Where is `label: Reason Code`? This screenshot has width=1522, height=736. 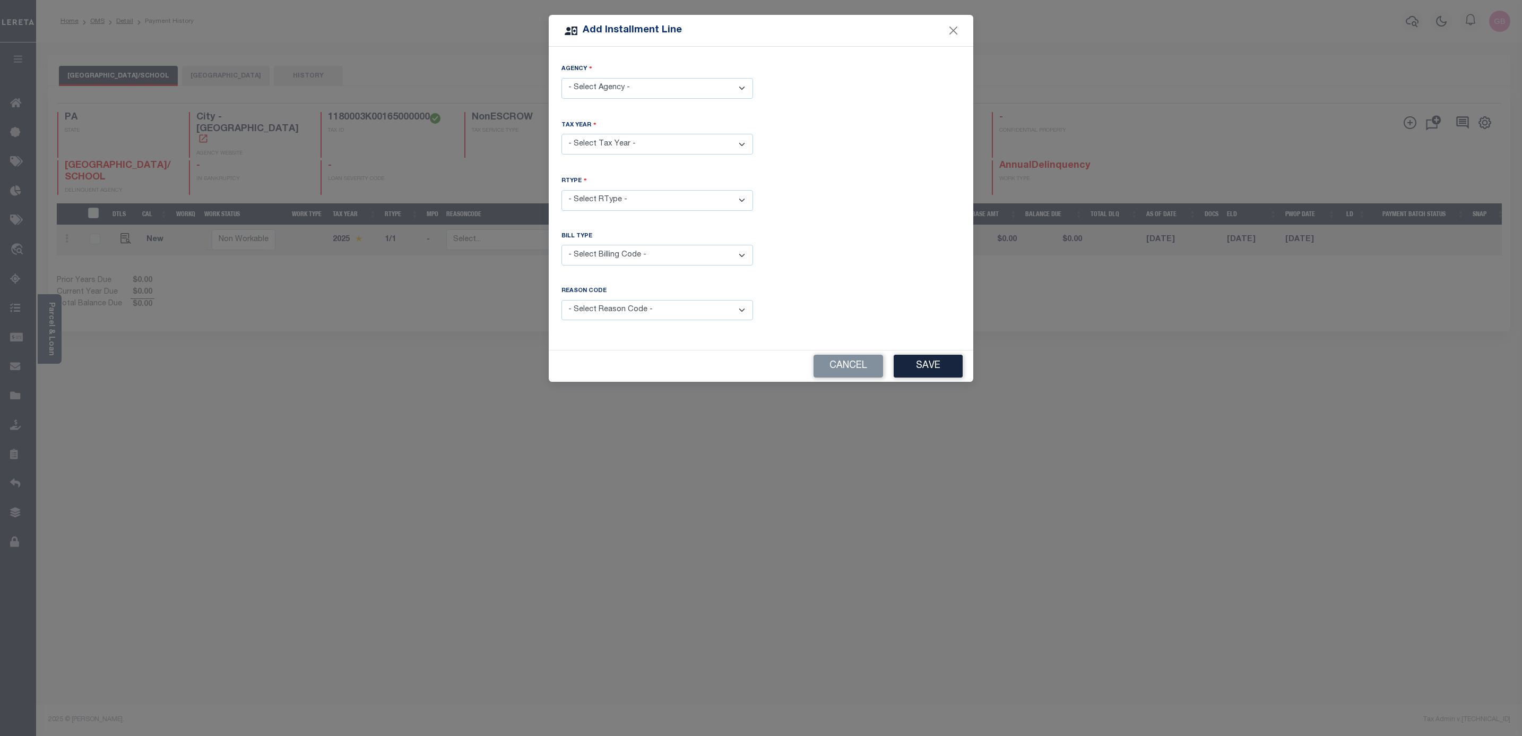
label: Reason Code is located at coordinates (584, 291).